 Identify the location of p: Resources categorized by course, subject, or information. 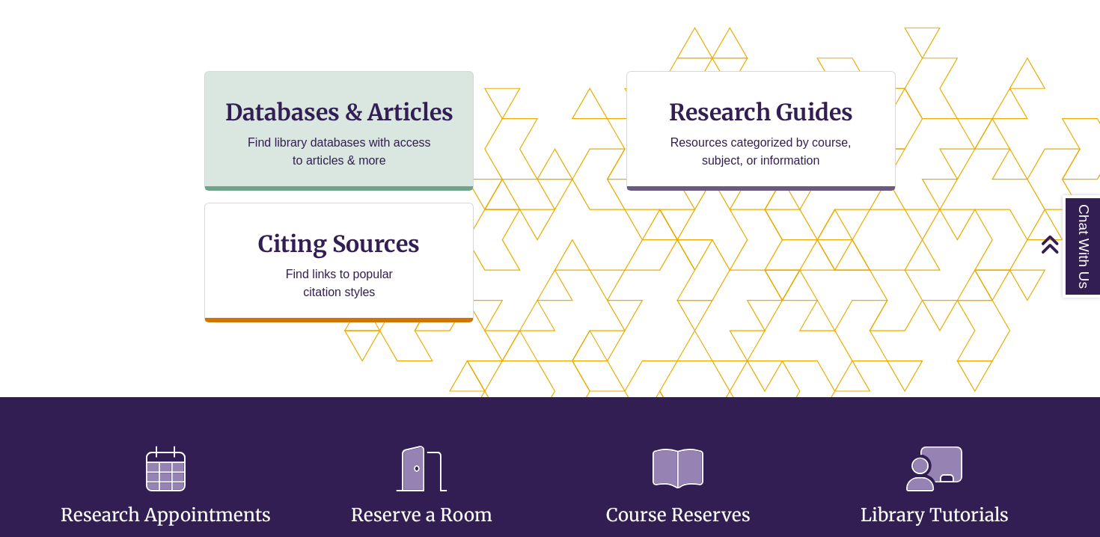
(760, 152).